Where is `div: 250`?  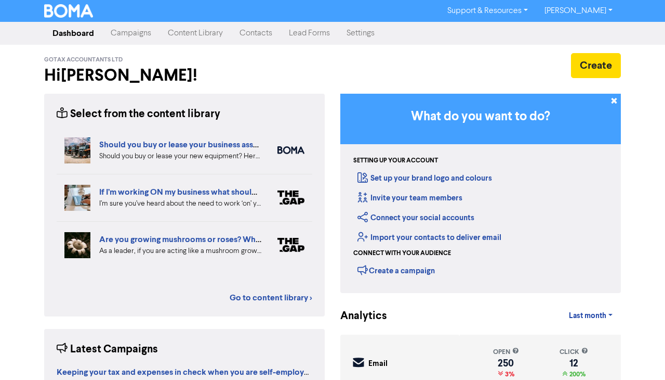
div: 250 is located at coordinates (506, 363).